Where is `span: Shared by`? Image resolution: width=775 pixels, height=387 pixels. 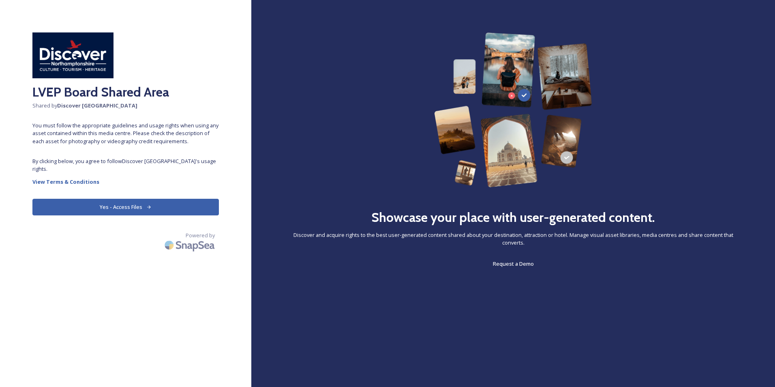
span: Shared by is located at coordinates (126, 105).